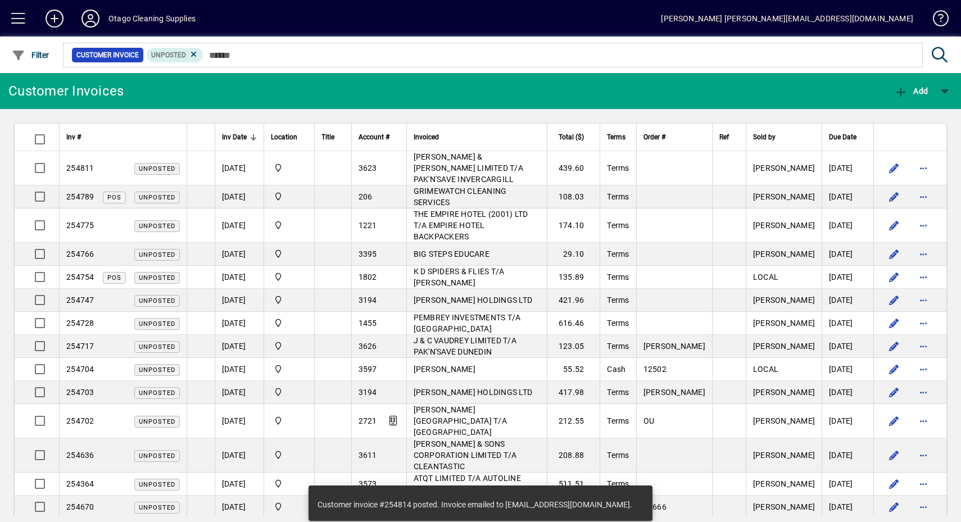 The height and width of the screenshot is (522, 961). I want to click on div: Ref, so click(729, 137).